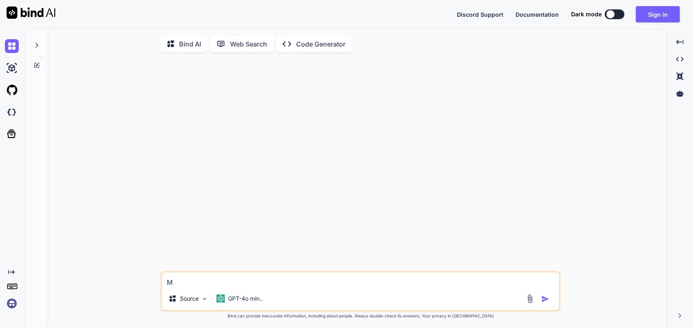 Image resolution: width=693 pixels, height=328 pixels. I want to click on p: Source, so click(189, 299).